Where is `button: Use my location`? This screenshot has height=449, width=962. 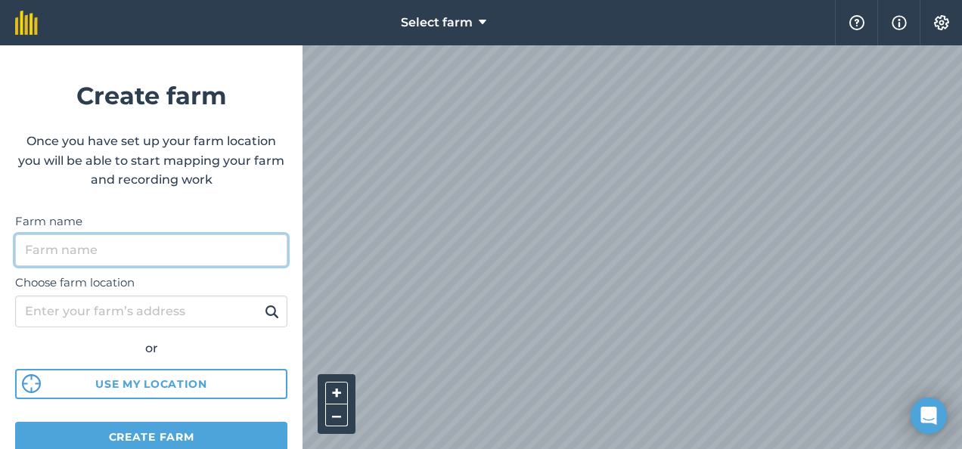 button: Use my location is located at coordinates (151, 384).